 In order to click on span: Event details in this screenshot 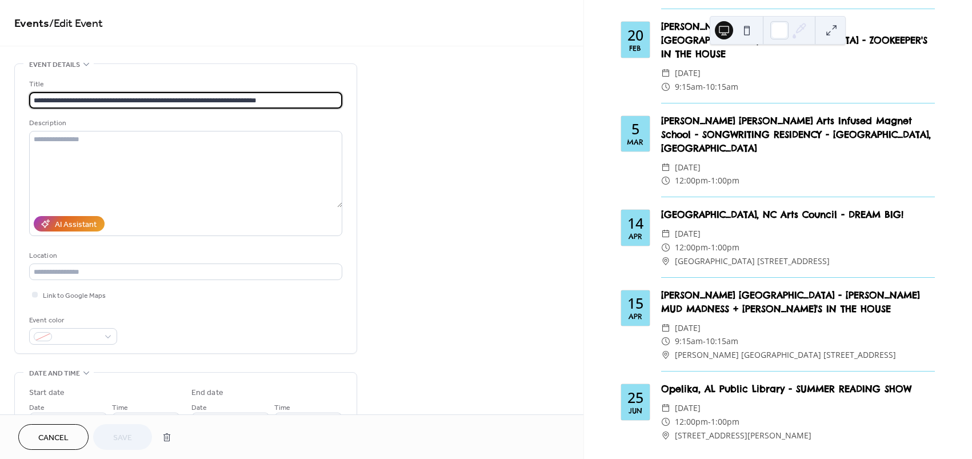, I will do `click(54, 65)`.